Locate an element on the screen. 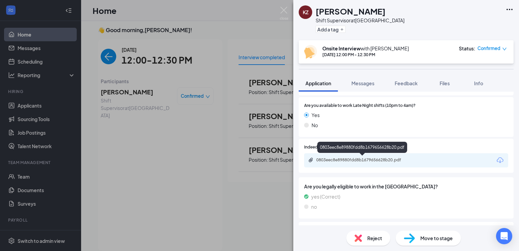  a: Download is located at coordinates (500, 160).